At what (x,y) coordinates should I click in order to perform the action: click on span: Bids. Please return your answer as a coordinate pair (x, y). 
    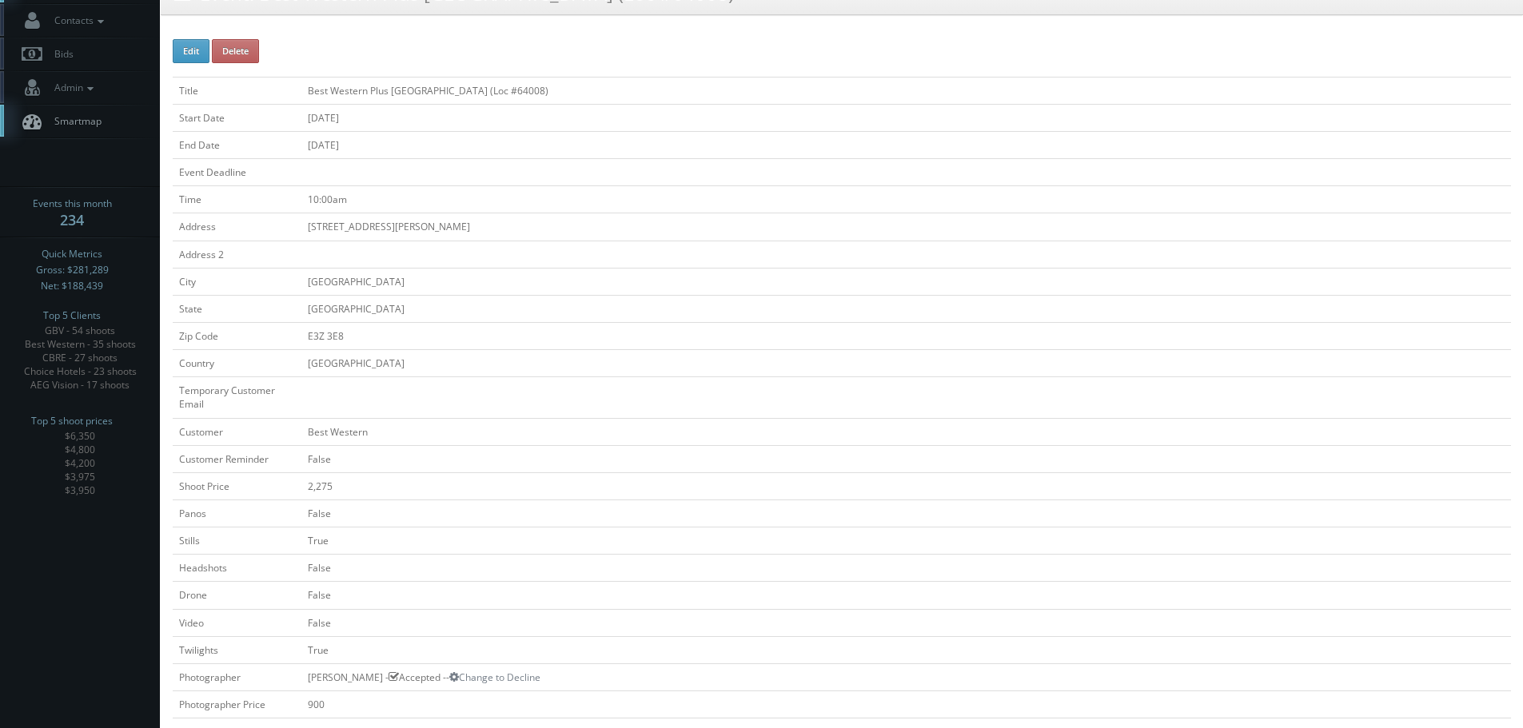
    Looking at the image, I should click on (60, 54).